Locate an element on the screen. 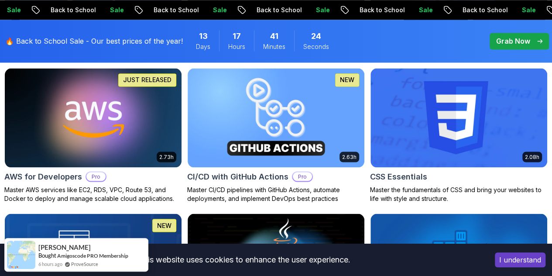 This screenshot has width=552, height=276. img: CI/CD with GitHub Actions card is located at coordinates (276, 117).